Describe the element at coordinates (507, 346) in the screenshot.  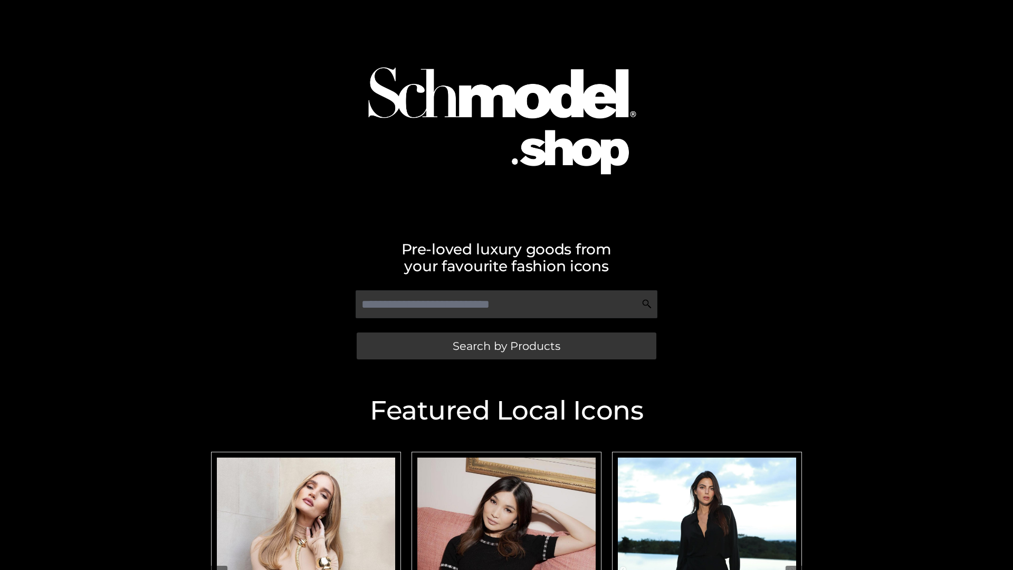
I see `a: Search by Products` at that location.